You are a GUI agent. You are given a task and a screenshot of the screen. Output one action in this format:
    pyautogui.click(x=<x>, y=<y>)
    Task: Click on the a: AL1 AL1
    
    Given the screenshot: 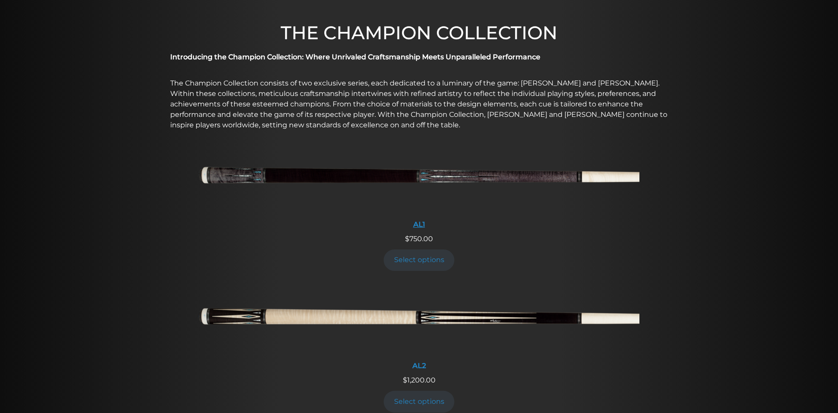 What is the action you would take?
    pyautogui.click(x=419, y=188)
    